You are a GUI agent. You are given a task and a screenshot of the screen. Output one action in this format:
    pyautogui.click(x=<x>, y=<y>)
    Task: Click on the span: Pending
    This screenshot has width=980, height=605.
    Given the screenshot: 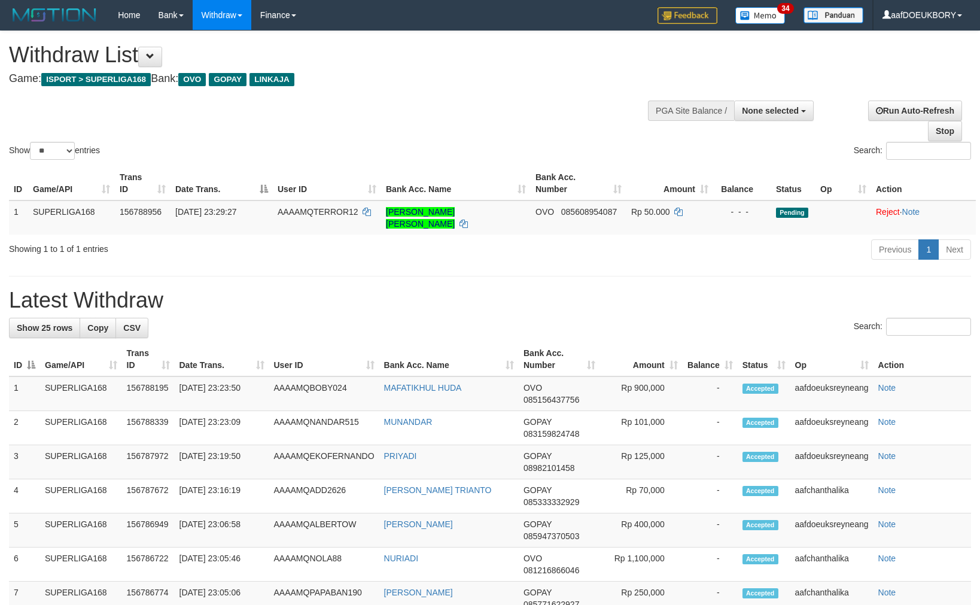 What is the action you would take?
    pyautogui.click(x=792, y=212)
    